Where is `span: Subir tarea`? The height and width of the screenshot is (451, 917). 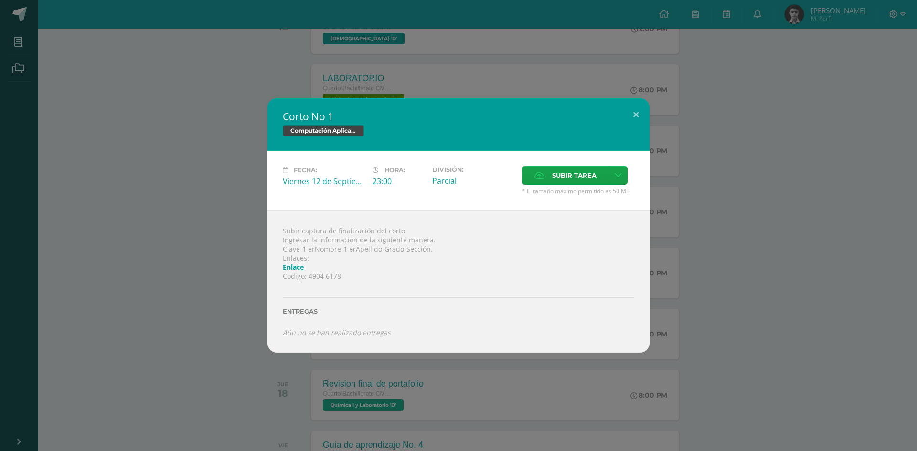
span: Subir tarea is located at coordinates (574, 175).